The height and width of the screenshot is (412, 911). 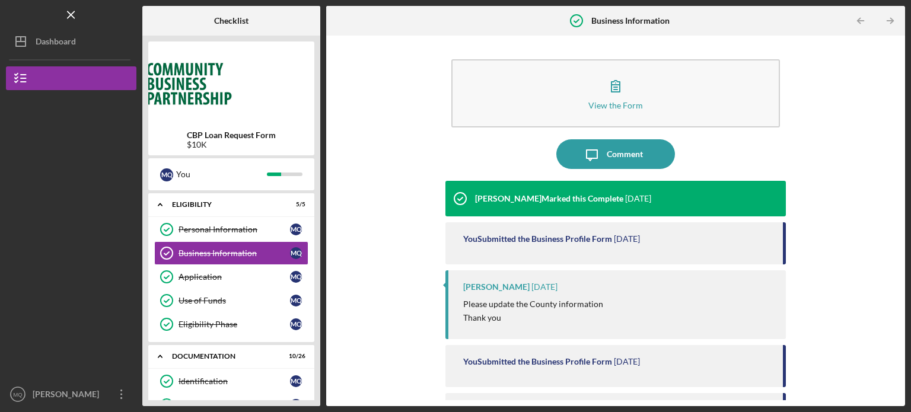 I want to click on time: 2025-05-29 16:56, so click(x=544, y=287).